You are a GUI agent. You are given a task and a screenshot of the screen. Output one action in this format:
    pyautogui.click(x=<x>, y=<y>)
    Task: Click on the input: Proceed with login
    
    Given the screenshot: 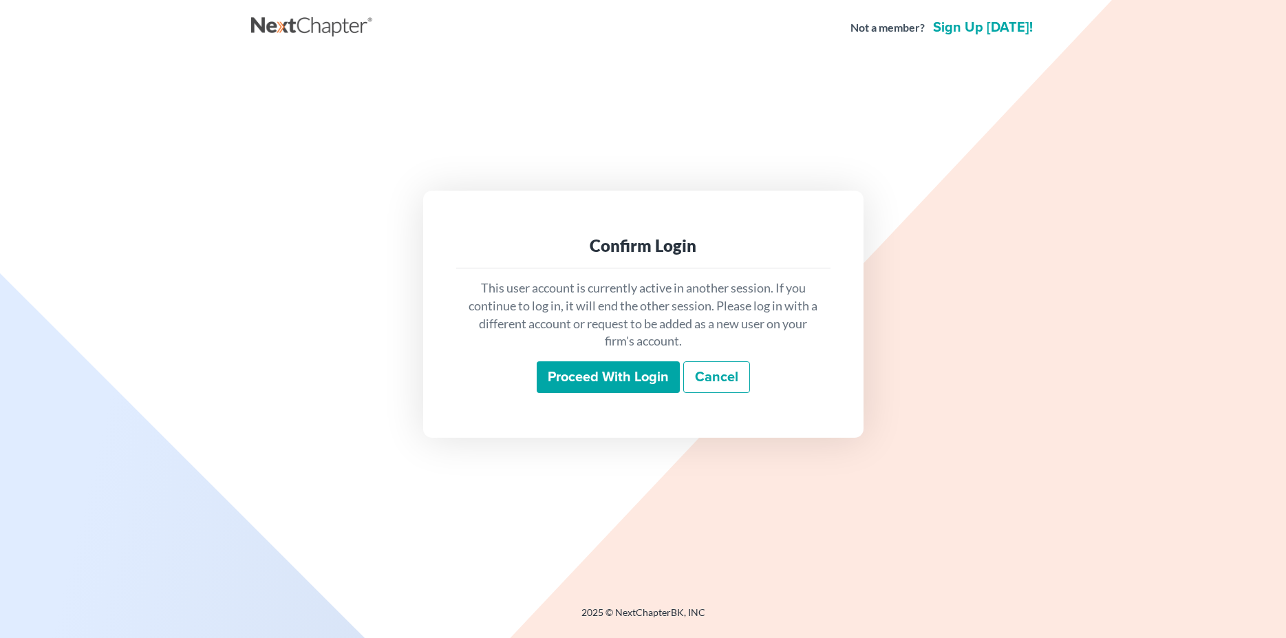 What is the action you would take?
    pyautogui.click(x=608, y=377)
    